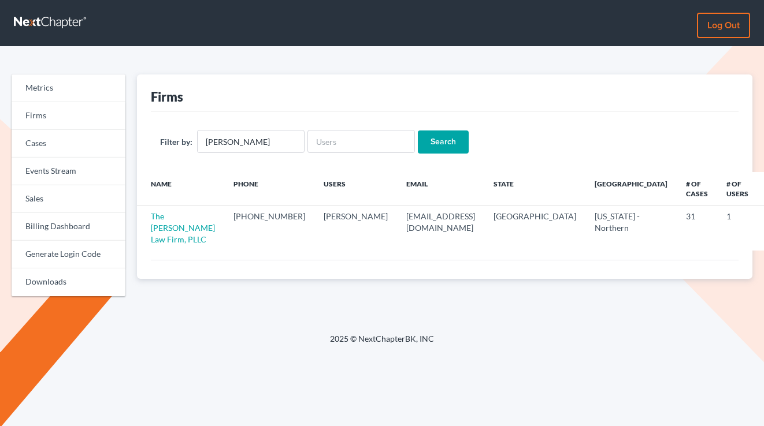  What do you see at coordinates (251, 142) in the screenshot?
I see `input: Firm Name` at bounding box center [251, 142].